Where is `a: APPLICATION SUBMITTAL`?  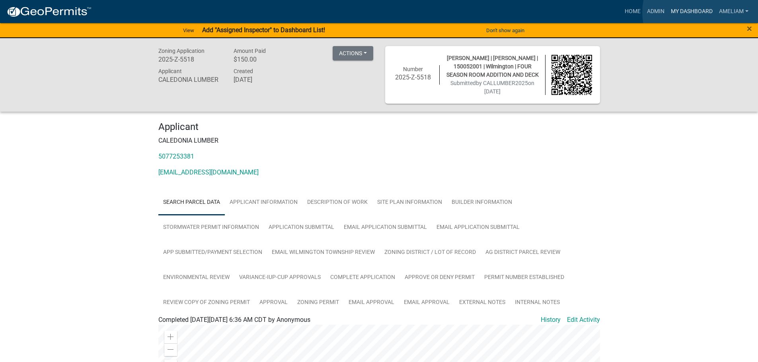
a: APPLICATION SUBMITTAL is located at coordinates (301, 228).